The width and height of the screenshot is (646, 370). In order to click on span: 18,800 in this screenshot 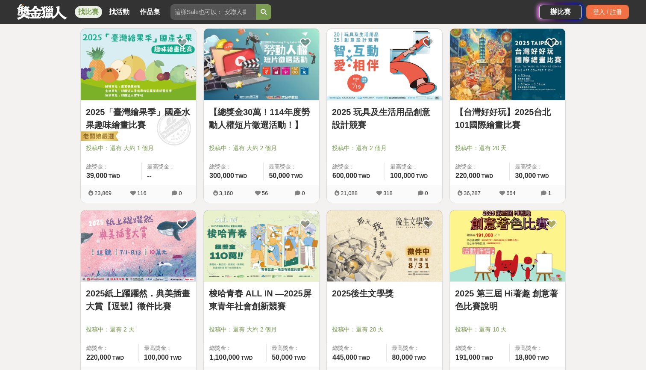, I will do `click(525, 357)`.